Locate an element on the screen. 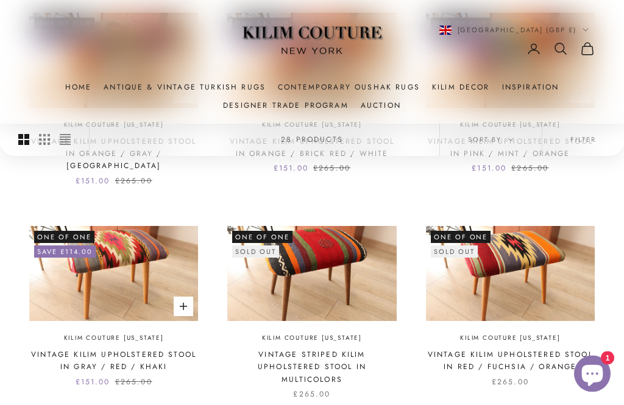 This screenshot has width=624, height=405. button: Switch to smaller product images is located at coordinates (44, 139).